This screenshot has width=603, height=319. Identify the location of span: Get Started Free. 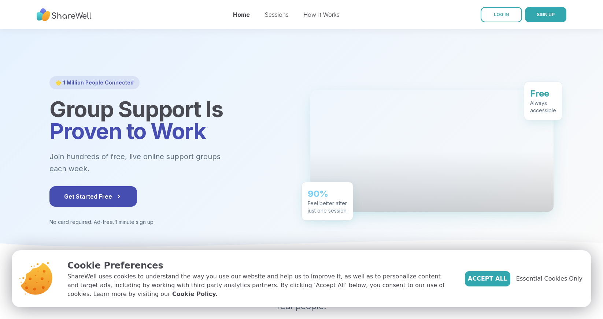
(93, 197).